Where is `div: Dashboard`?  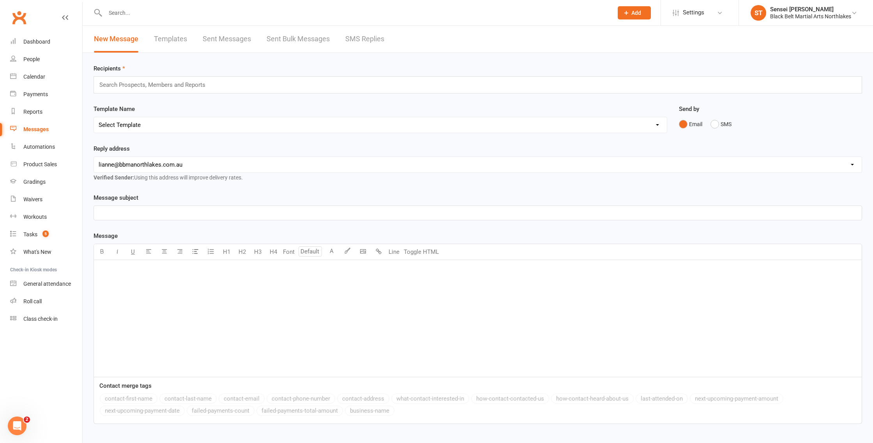
div: Dashboard is located at coordinates (37, 42).